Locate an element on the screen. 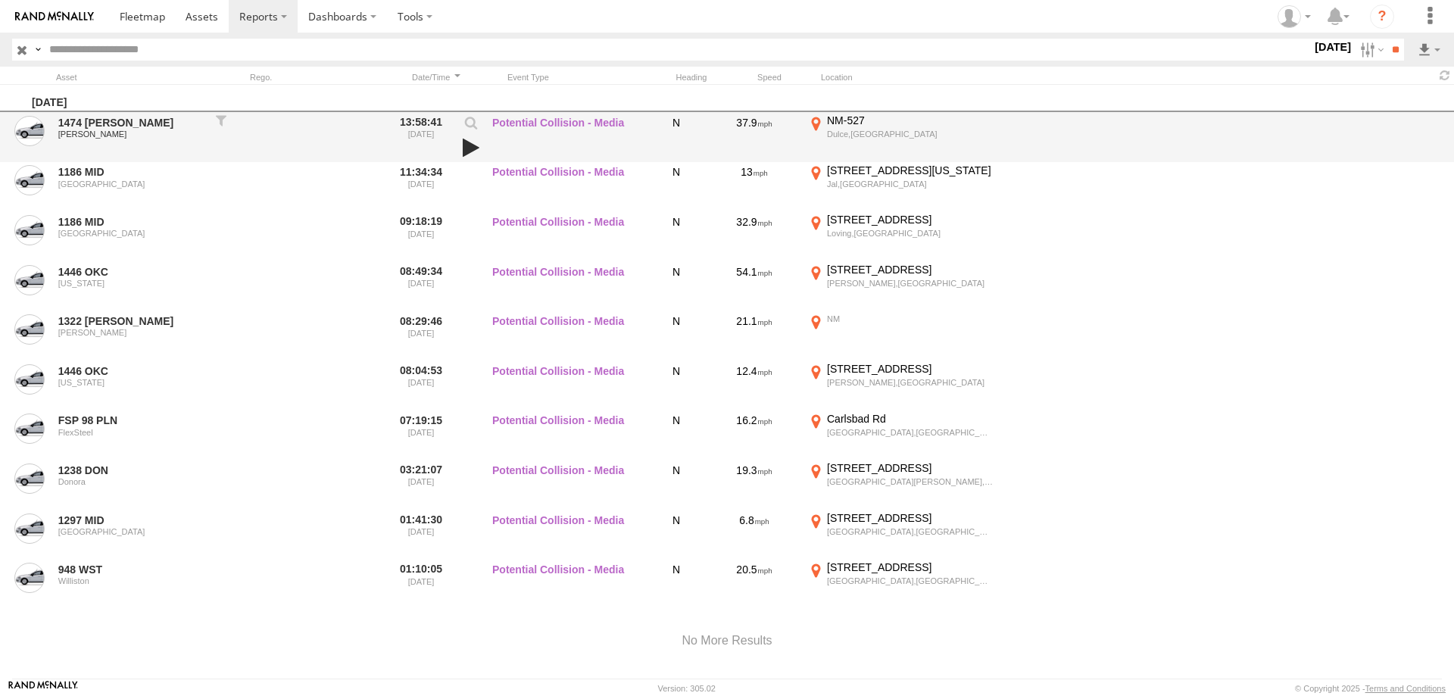 This screenshot has height=696, width=1454. a: 1238 DON is located at coordinates (132, 470).